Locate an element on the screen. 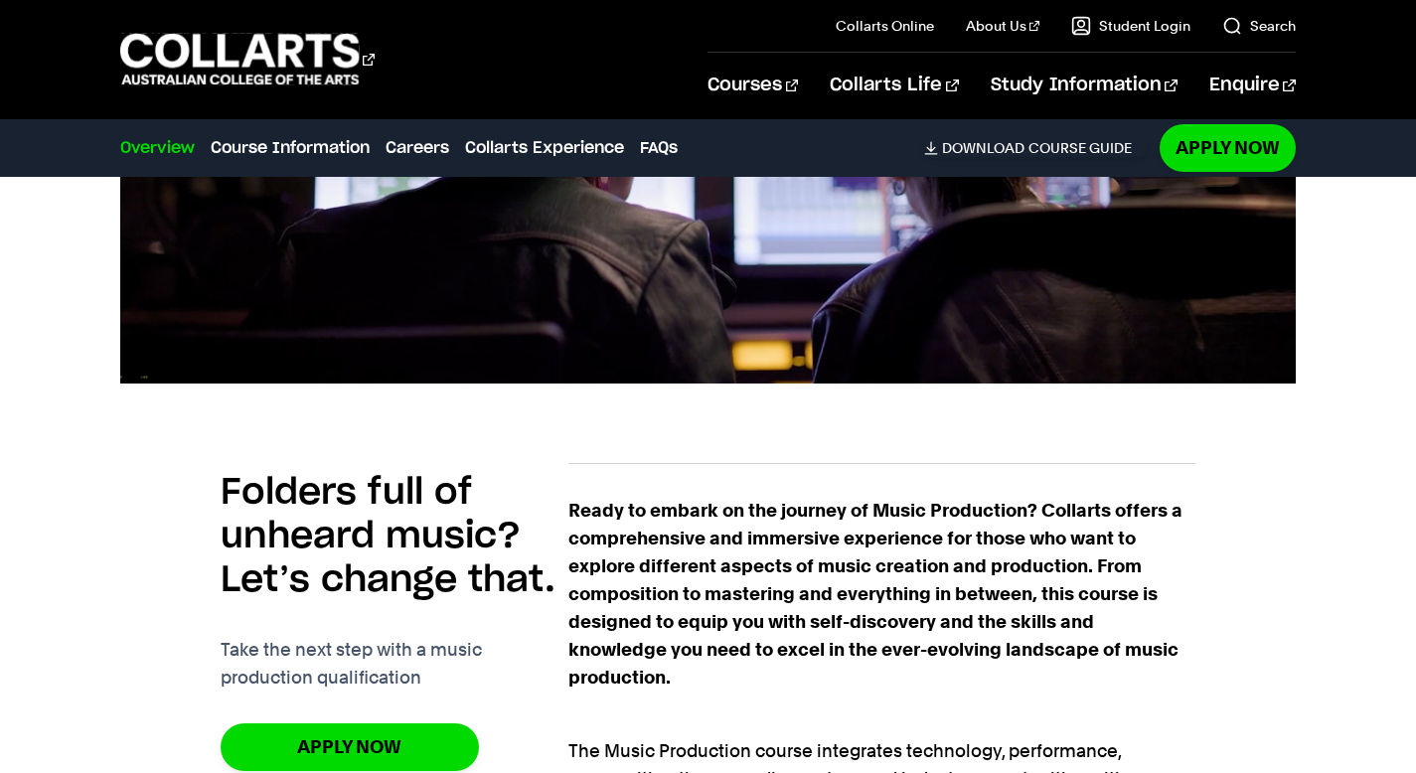 The height and width of the screenshot is (773, 1416). a: Collarts Experience is located at coordinates (545, 148).